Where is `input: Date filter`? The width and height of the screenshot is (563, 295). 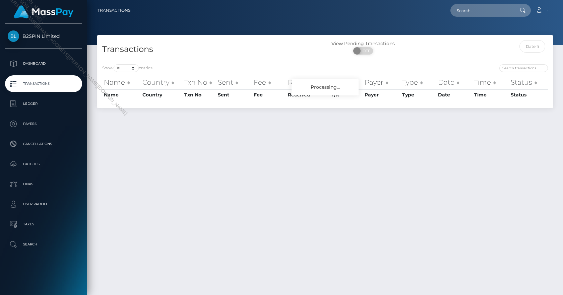 input: Date filter is located at coordinates (532, 46).